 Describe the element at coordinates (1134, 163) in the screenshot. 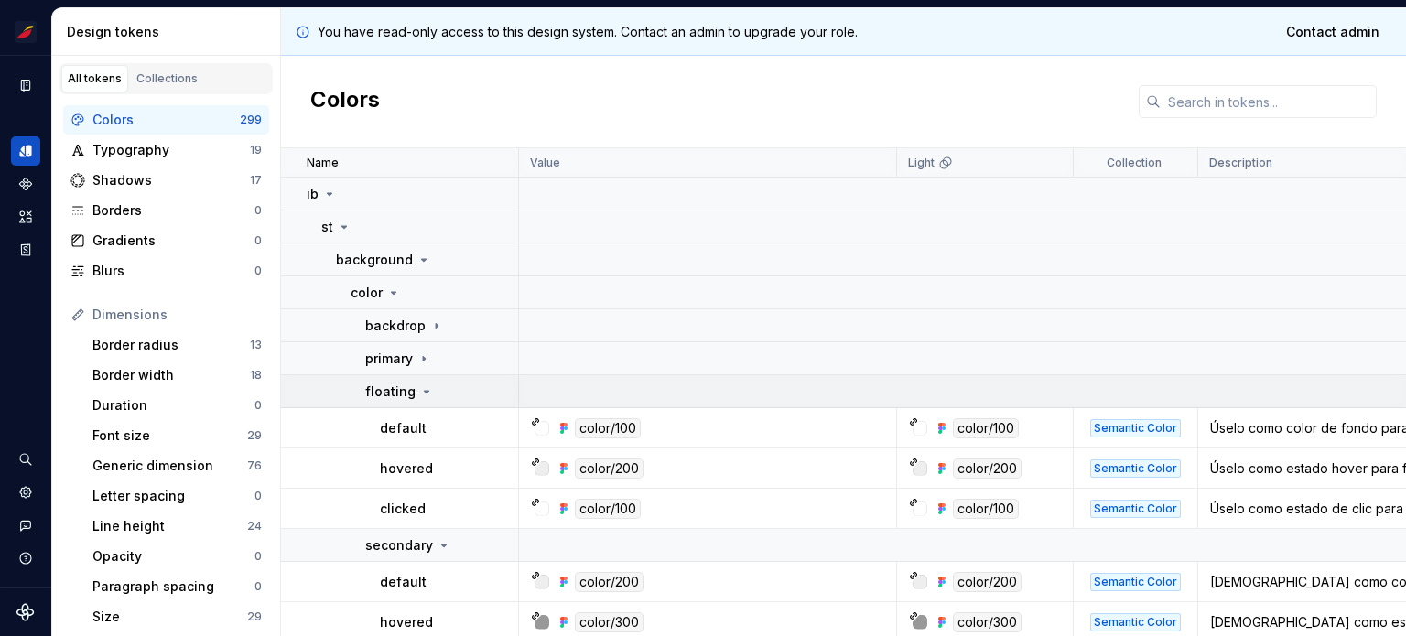

I see `p: Collection` at that location.